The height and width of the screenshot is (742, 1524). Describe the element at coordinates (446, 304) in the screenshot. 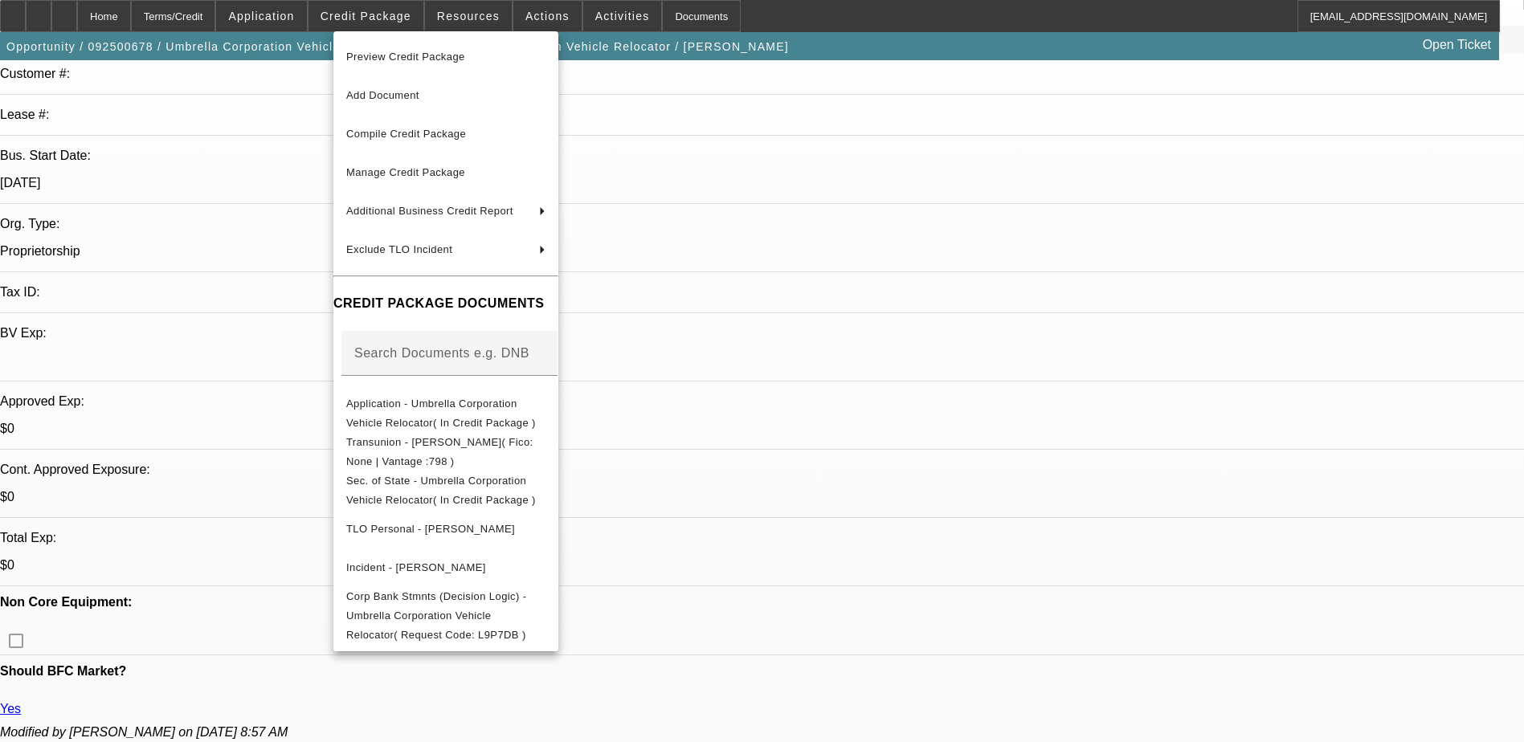

I see `h4: CREDIT PACKAGE DOCUMENTS` at that location.